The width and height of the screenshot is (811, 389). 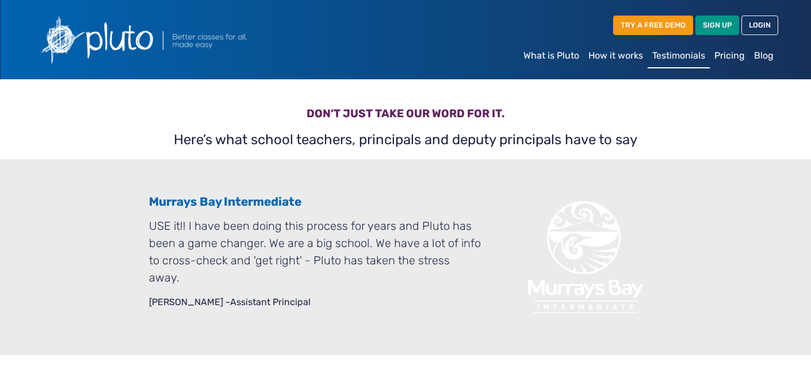 I want to click on span: Assistant Principal, so click(x=270, y=302).